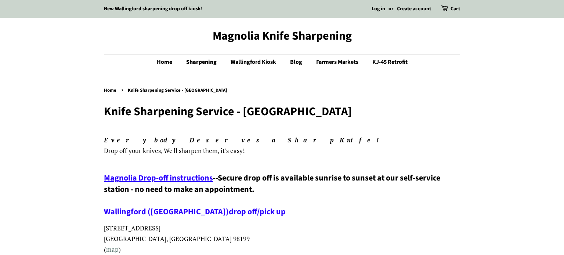  Describe the element at coordinates (414, 9) in the screenshot. I see `a: Create account` at that location.